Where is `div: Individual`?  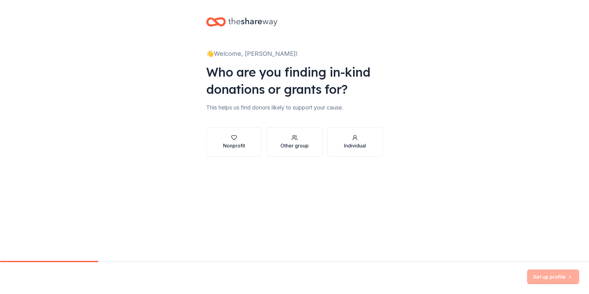 div: Individual is located at coordinates (355, 146).